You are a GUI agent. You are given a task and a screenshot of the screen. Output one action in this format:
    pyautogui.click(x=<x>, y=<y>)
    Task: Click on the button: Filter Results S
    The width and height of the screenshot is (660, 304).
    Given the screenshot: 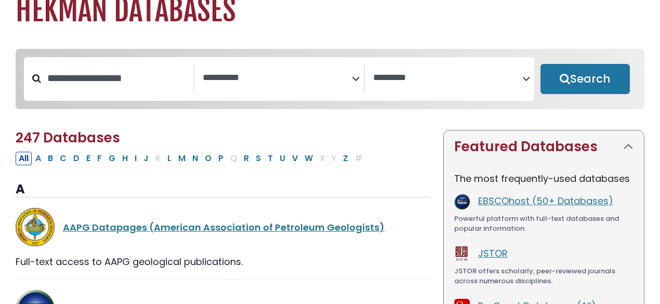 What is the action you would take?
    pyautogui.click(x=258, y=158)
    